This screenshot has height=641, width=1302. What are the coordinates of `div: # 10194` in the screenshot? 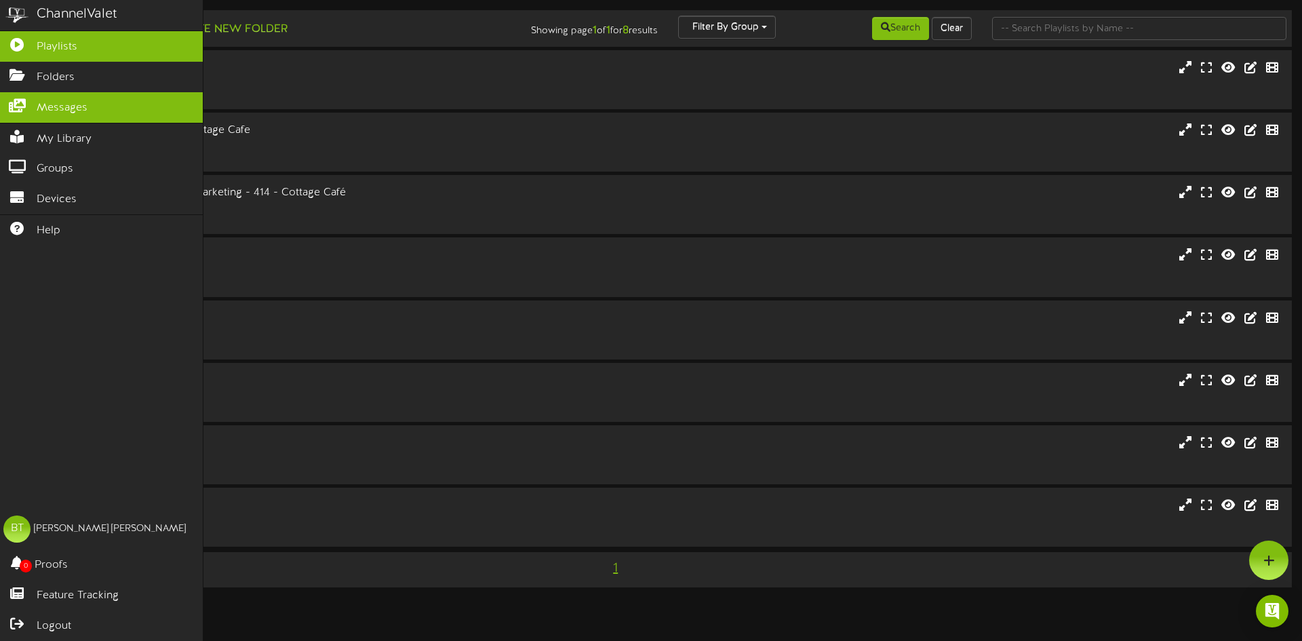 It's located at (304, 468).